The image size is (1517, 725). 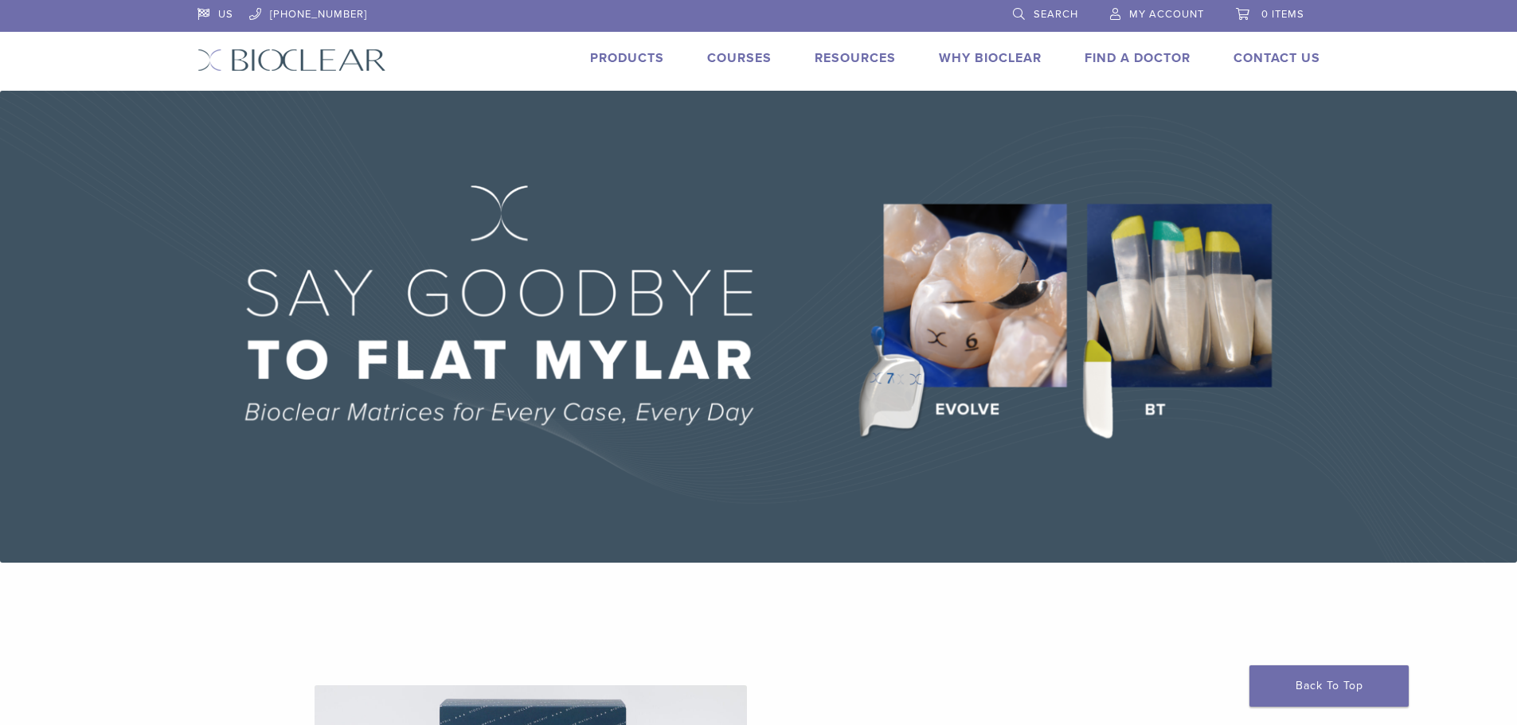 I want to click on a: Resources, so click(x=855, y=58).